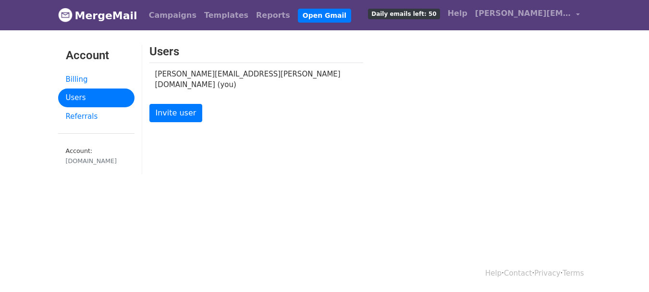 This screenshot has height=292, width=649. Describe the element at coordinates (96, 98) in the screenshot. I see `a: Users` at that location.